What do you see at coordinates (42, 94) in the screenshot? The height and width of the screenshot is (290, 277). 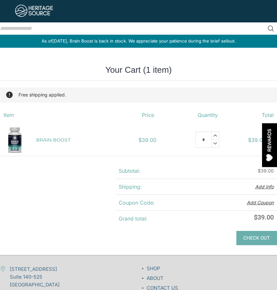 I see `span: Free shipping applied.` at bounding box center [42, 94].